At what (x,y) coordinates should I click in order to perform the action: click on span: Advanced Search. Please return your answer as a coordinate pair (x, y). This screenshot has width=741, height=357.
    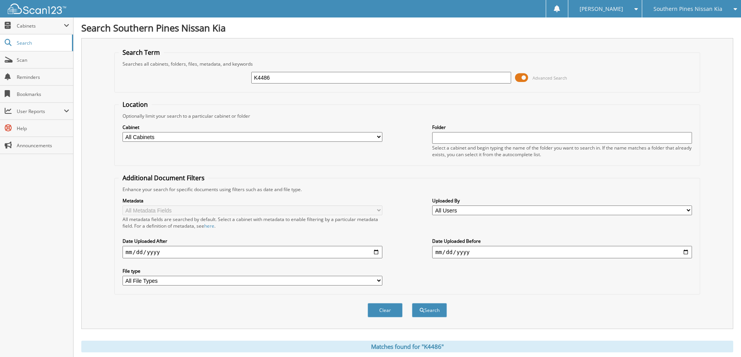
    Looking at the image, I should click on (549, 78).